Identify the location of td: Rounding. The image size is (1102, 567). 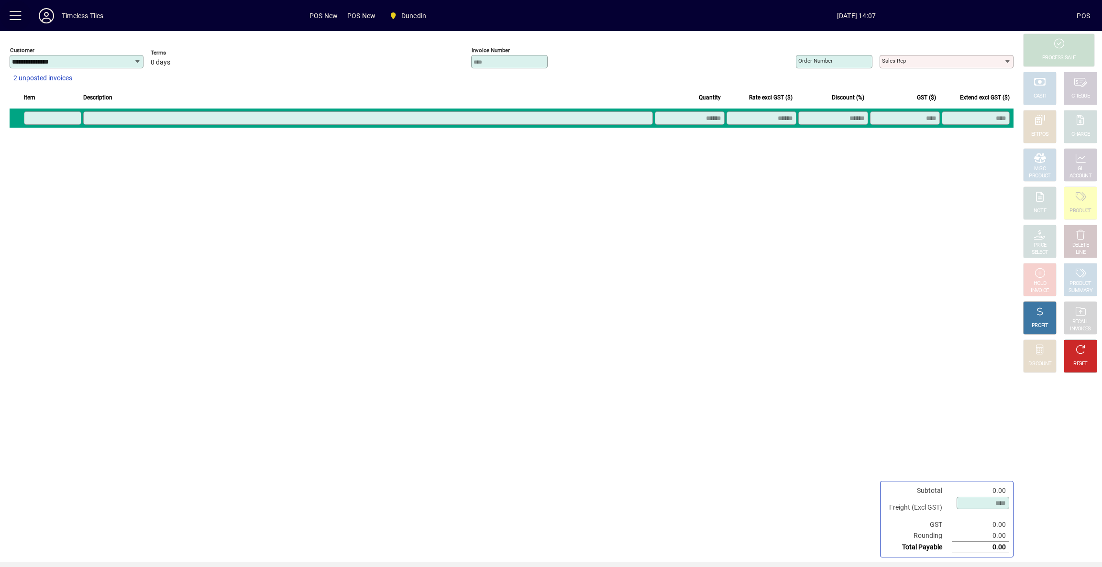
(918, 536).